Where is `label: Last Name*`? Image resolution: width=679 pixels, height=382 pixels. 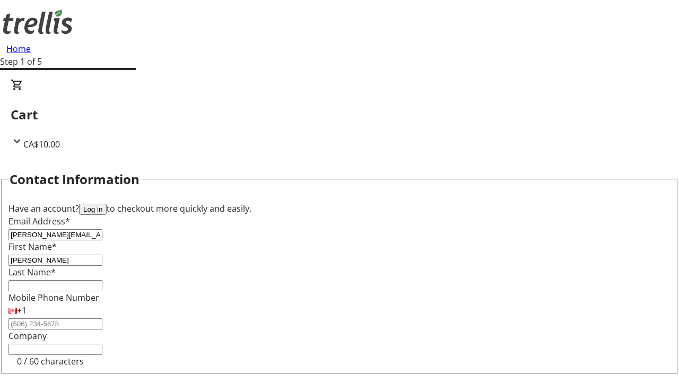 label: Last Name* is located at coordinates (32, 272).